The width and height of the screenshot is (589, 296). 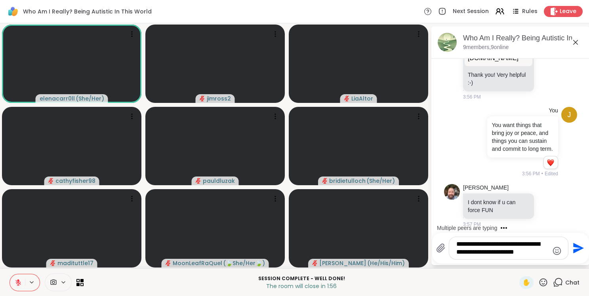 What do you see at coordinates (75, 181) in the screenshot?
I see `span: cathyfisher98` at bounding box center [75, 181].